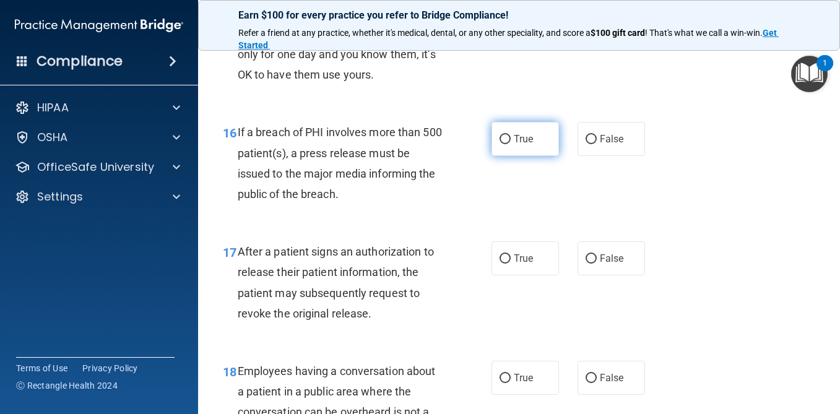 The image size is (840, 414). Describe the element at coordinates (60, 197) in the screenshot. I see `p: Settings` at that location.